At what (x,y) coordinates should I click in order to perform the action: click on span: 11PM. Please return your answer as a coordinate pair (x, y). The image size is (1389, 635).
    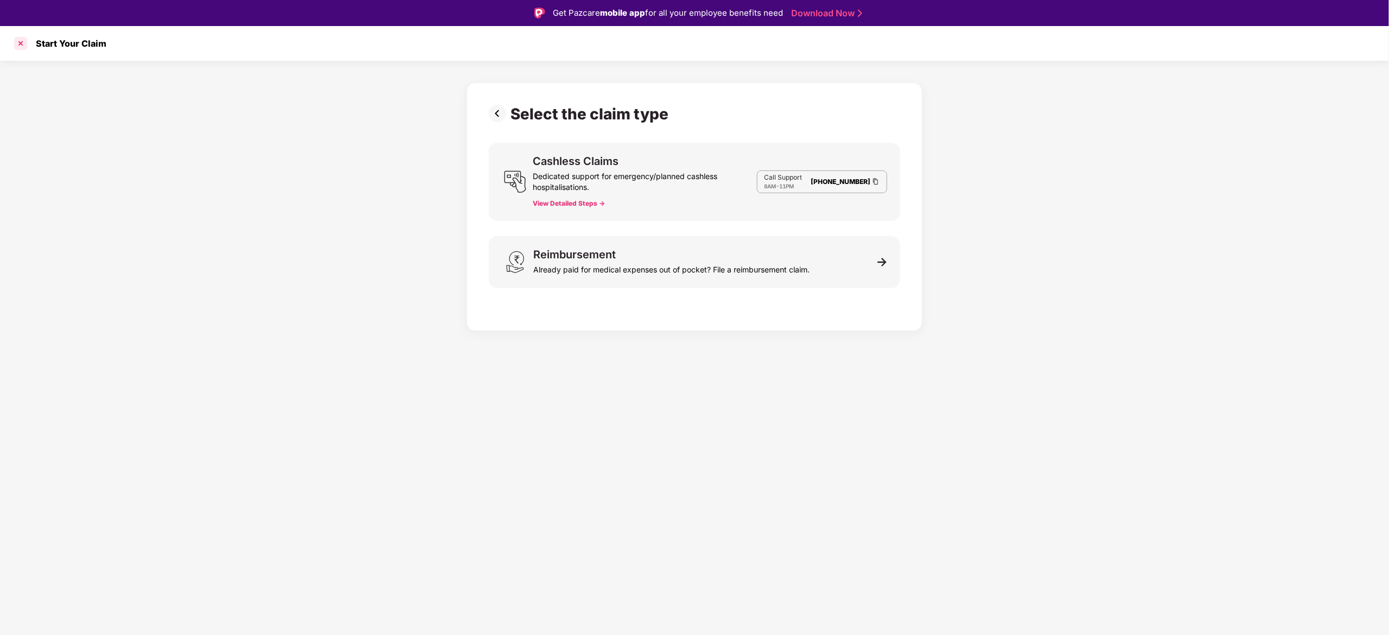
    Looking at the image, I should click on (786, 186).